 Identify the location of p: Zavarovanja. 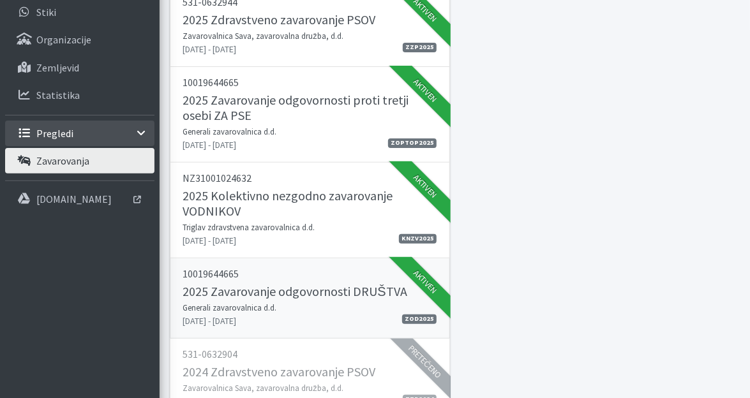
(63, 161).